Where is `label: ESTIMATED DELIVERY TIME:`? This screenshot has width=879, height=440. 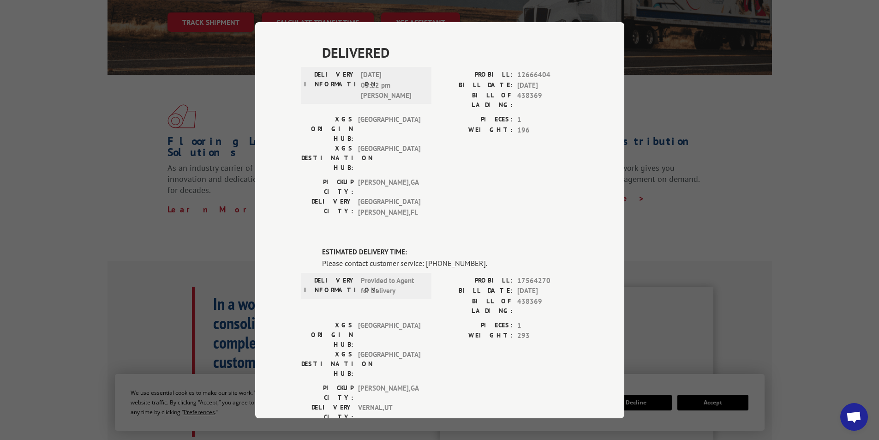 label: ESTIMATED DELIVERY TIME: is located at coordinates (450, 252).